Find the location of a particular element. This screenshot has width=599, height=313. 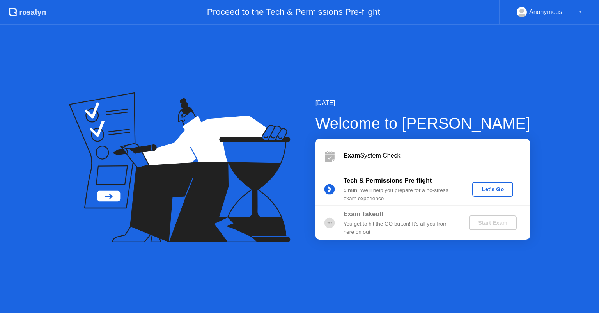

b: 5 min is located at coordinates (350, 190).